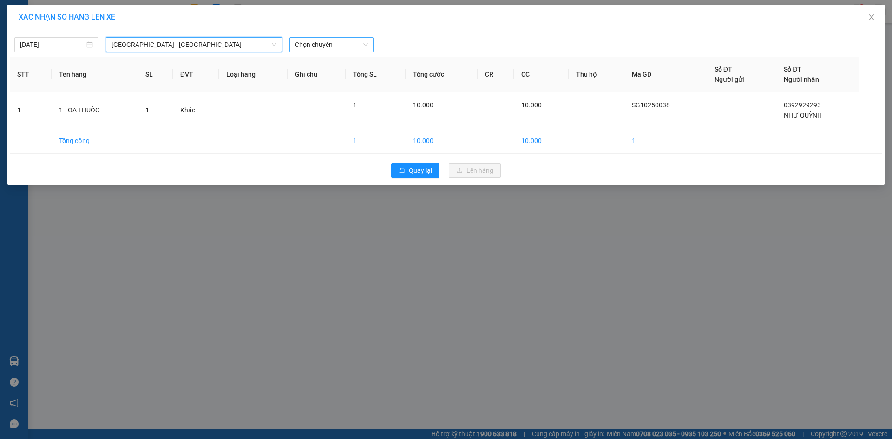 The height and width of the screenshot is (439, 892). What do you see at coordinates (194, 45) in the screenshot?
I see `span: Sài Gòn - Vĩnh Long` at bounding box center [194, 45].